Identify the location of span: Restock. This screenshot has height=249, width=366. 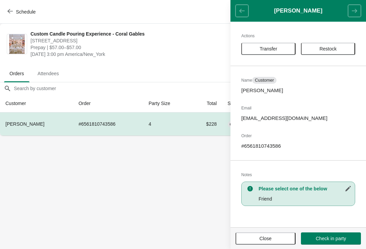
(328, 49).